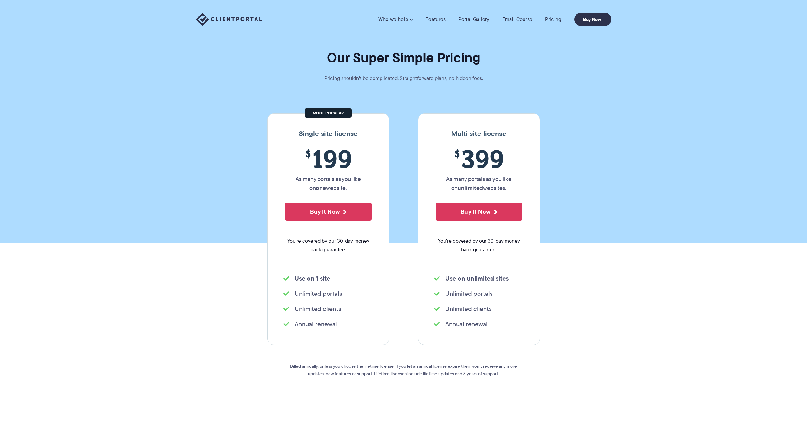 This screenshot has height=421, width=807. What do you see at coordinates (328, 158) in the screenshot?
I see `span: 199` at bounding box center [328, 158].